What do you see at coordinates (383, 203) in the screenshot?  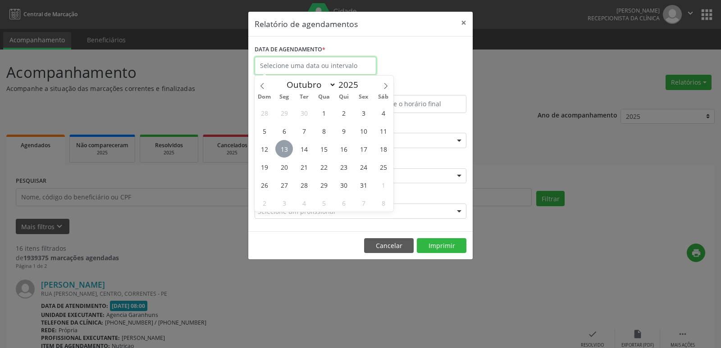 I see `span: Novembro 8, 2025` at bounding box center [383, 203].